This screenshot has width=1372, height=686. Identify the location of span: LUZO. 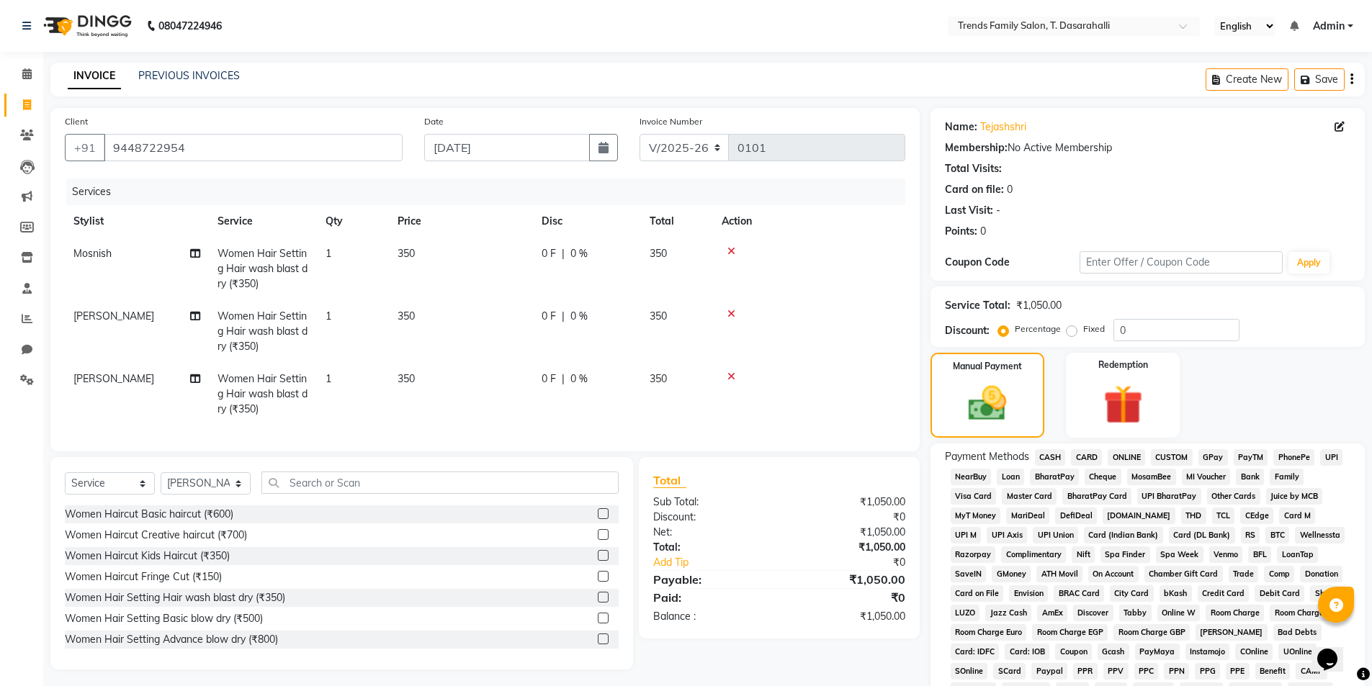
(965, 613).